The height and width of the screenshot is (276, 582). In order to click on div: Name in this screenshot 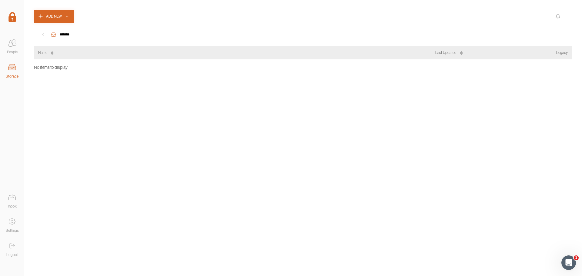, I will do `click(43, 53)`.